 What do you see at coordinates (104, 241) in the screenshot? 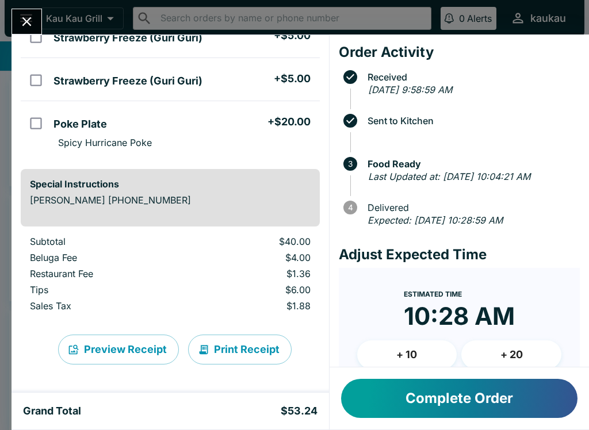
I see `p: Subtotal` at bounding box center [104, 241].